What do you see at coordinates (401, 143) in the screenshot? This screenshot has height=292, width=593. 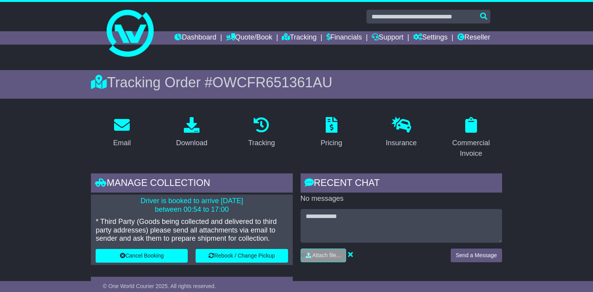 I see `div: Insurance` at bounding box center [401, 143].